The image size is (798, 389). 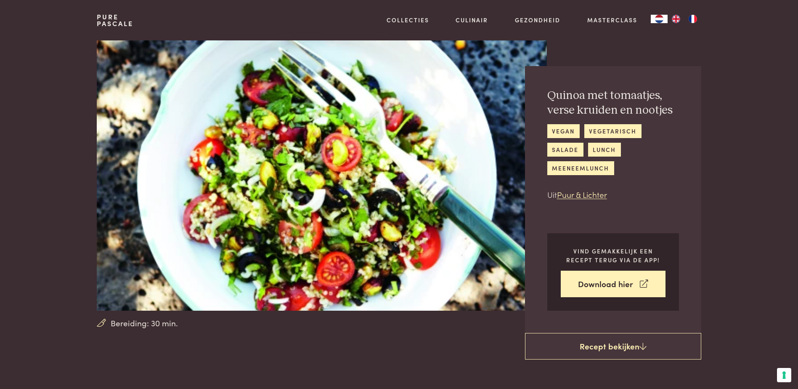 What do you see at coordinates (676, 19) in the screenshot?
I see `aside: Language selected: Nederlands` at bounding box center [676, 19].